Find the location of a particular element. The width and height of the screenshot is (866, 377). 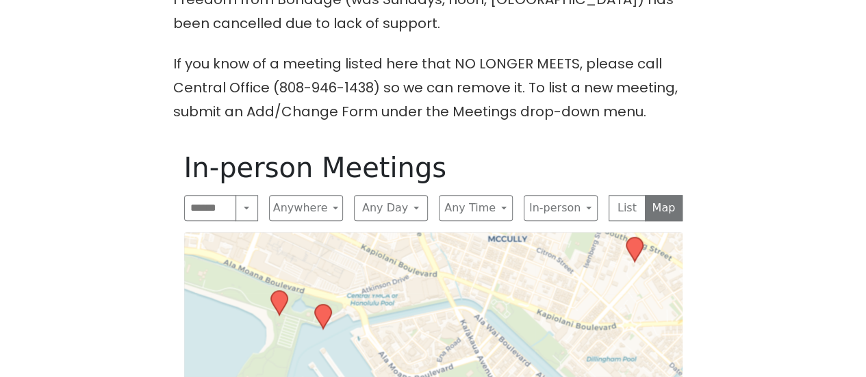

p: If you know of a meeting listed here that NO LONGER MEETS, please call Central Office (808-946-14... is located at coordinates (434, 88).